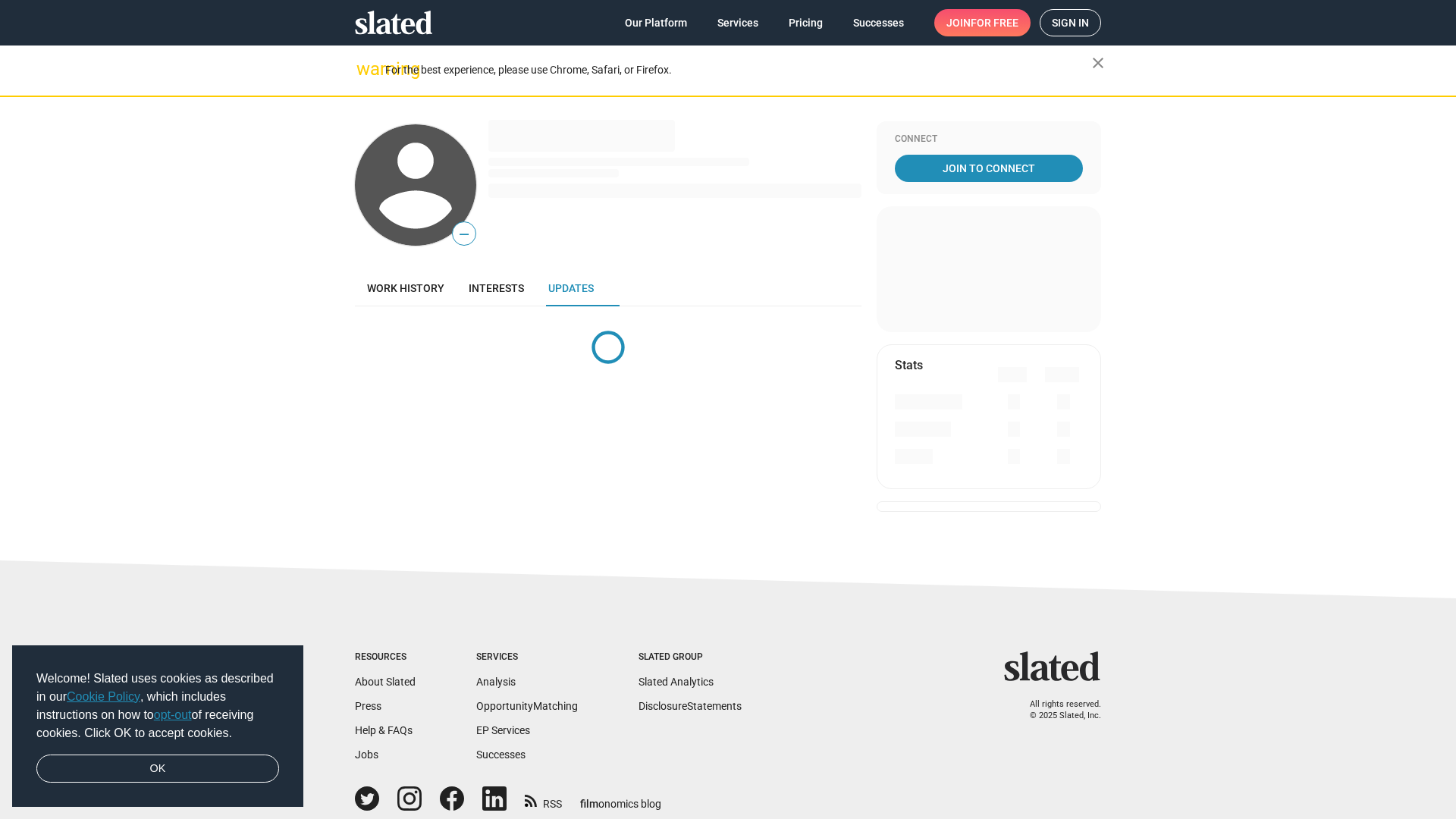 The height and width of the screenshot is (819, 1456). I want to click on div: Resources, so click(385, 658).